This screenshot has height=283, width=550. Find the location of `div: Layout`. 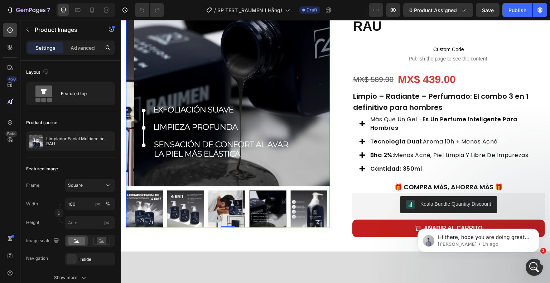

div: Layout is located at coordinates (38, 72).